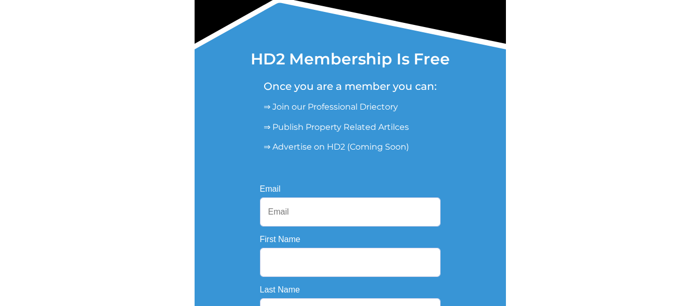 Image resolution: width=700 pixels, height=306 pixels. I want to click on p: ⇒ Publish Property Related Artilces, so click(350, 127).